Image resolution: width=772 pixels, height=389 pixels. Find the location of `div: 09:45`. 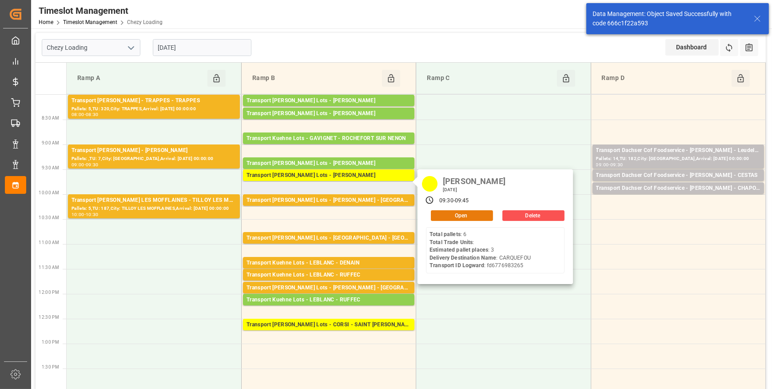

div: 09:45 is located at coordinates (462, 201).